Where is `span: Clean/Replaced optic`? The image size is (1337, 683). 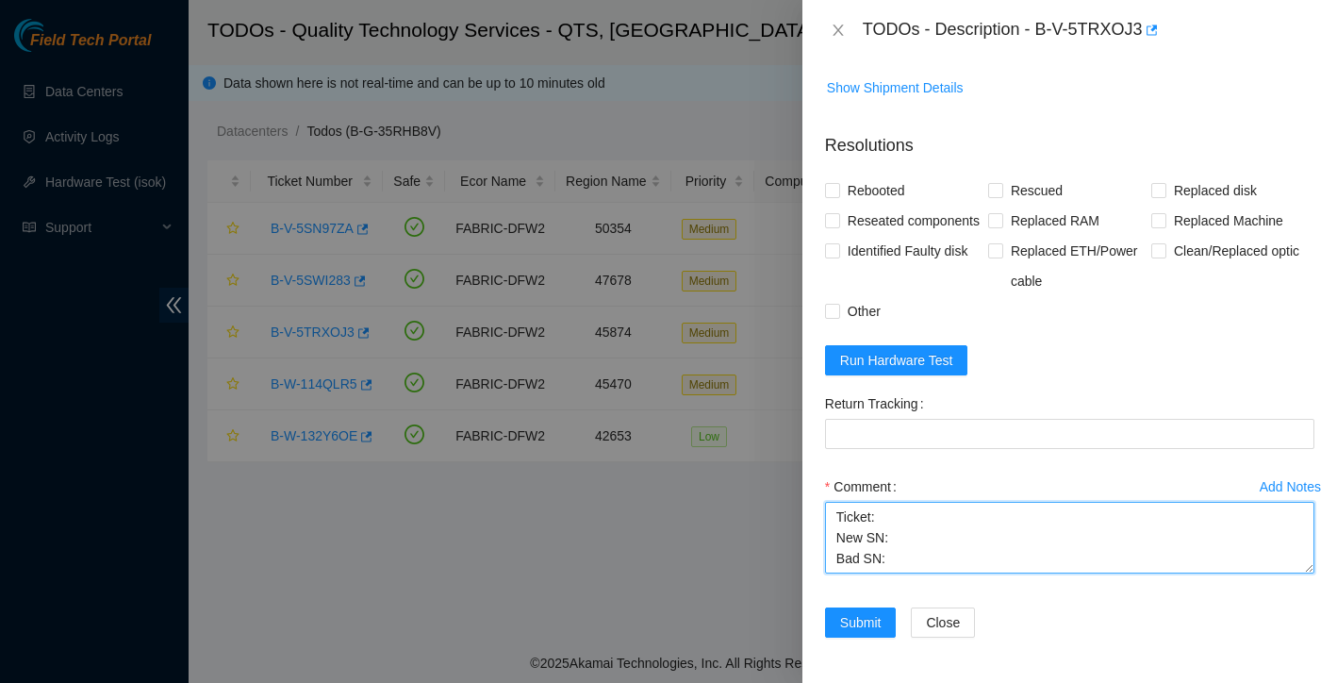
span: Clean/Replaced optic is located at coordinates (1236, 251).